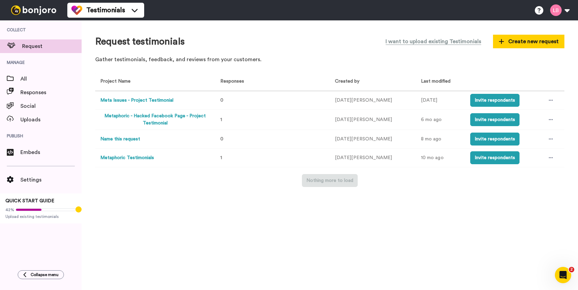  Describe the element at coordinates (10, 210) in the screenshot. I see `span: 42%` at that location.